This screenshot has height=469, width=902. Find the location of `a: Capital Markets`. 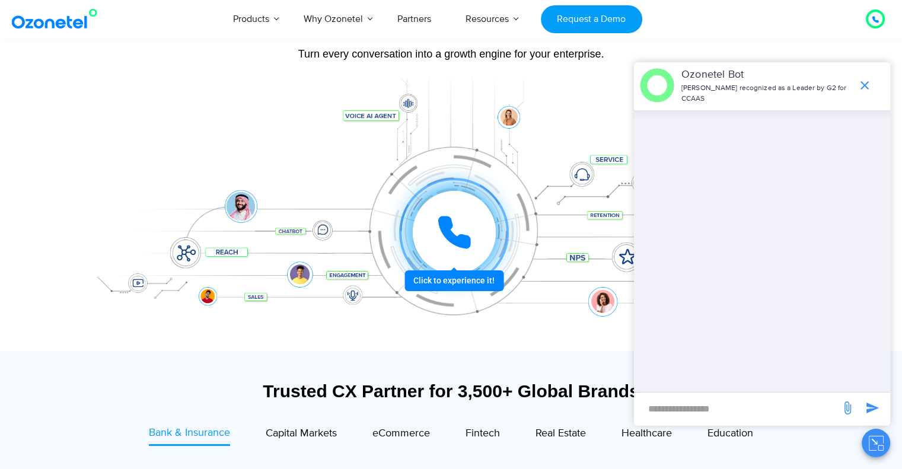

a: Capital Markets is located at coordinates (301, 435).